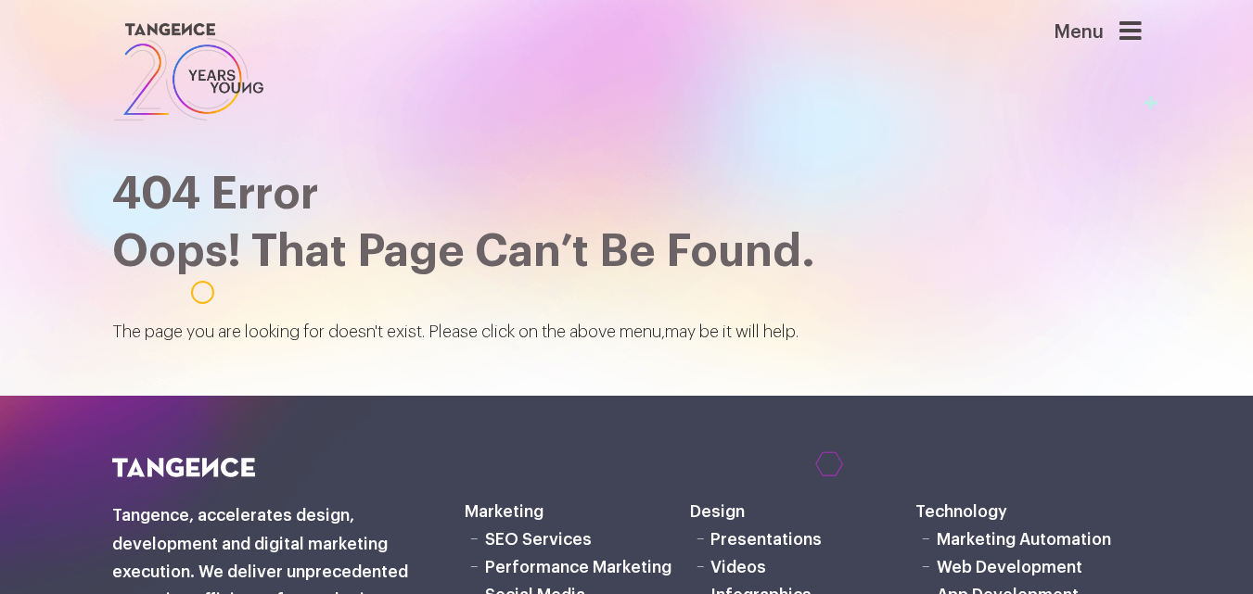 The height and width of the screenshot is (594, 1253). I want to click on span: 404 Error Oops! That page can’t be found., so click(464, 223).